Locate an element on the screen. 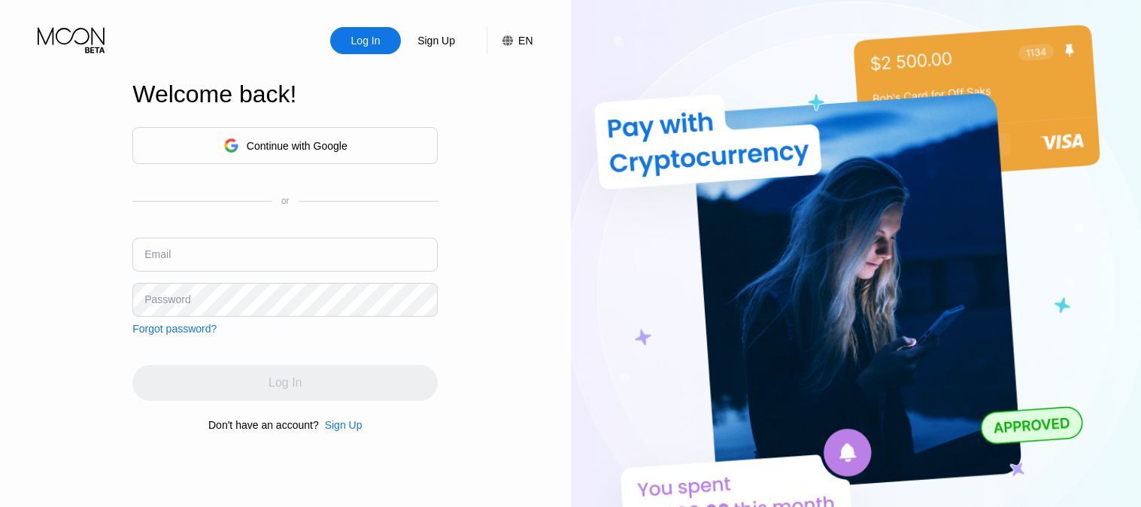  div: Email is located at coordinates (157, 254).